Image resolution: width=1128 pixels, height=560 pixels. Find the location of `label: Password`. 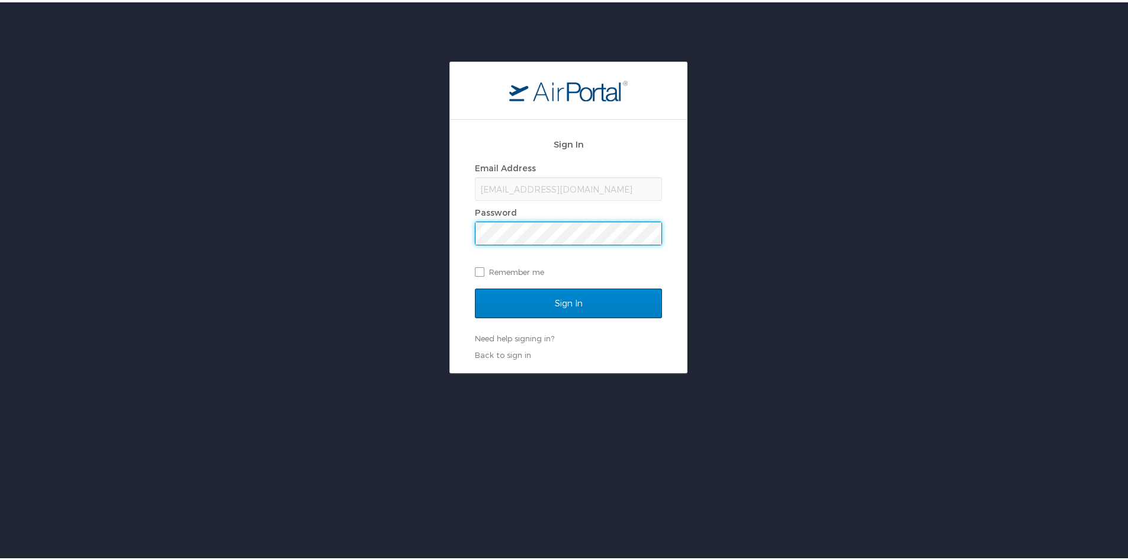

label: Password is located at coordinates (496, 210).